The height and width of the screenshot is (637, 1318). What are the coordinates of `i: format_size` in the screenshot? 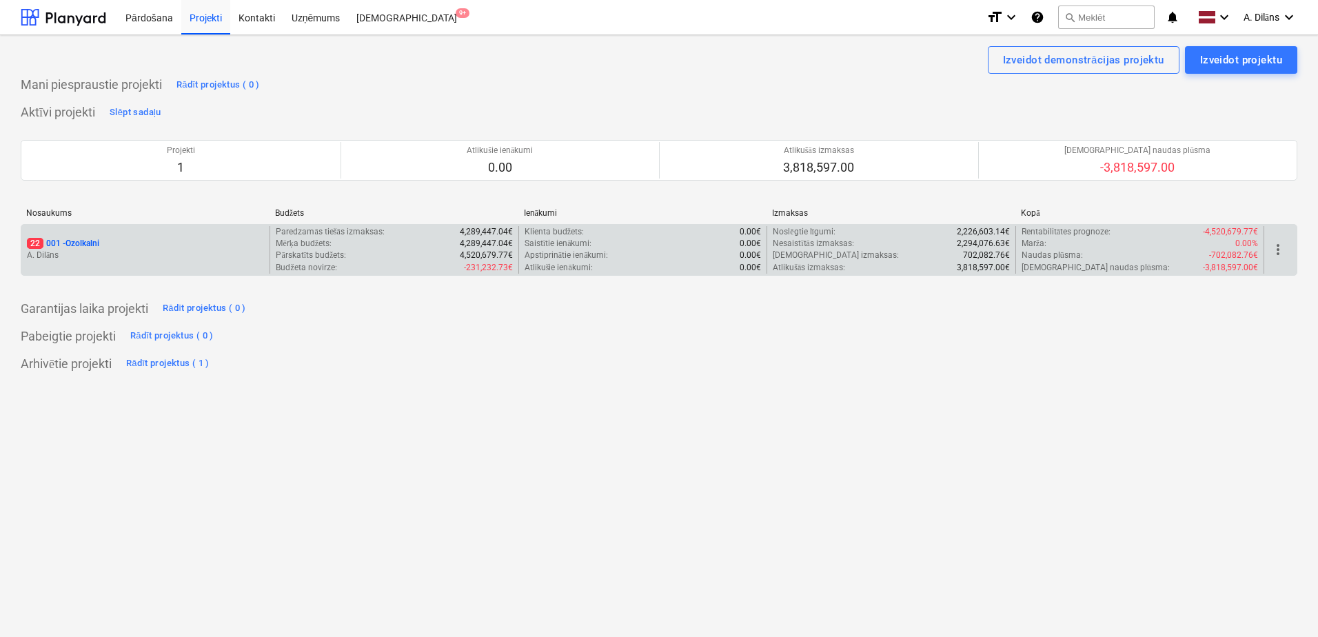 It's located at (995, 17).